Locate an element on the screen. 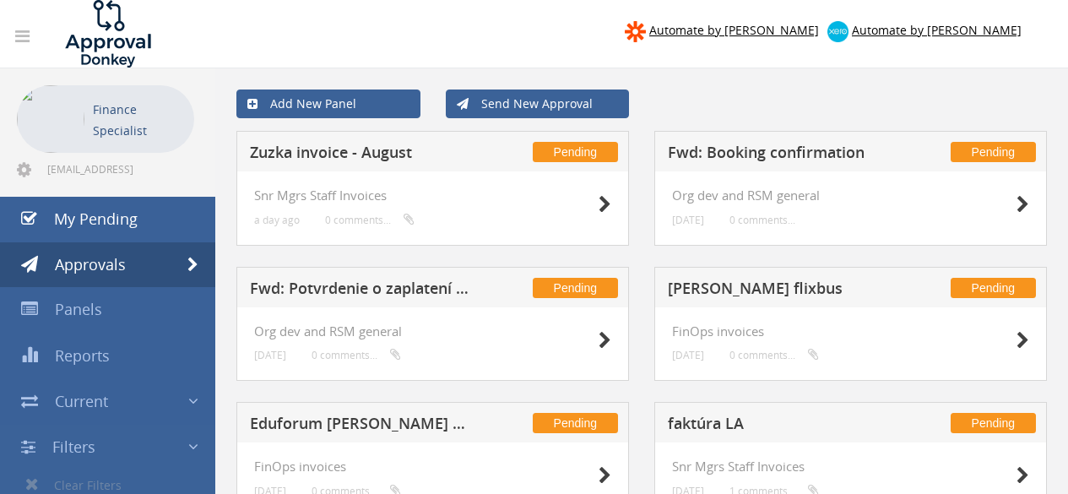 The image size is (1068, 494). h5: Zuzka invoice - August is located at coordinates (360, 154).